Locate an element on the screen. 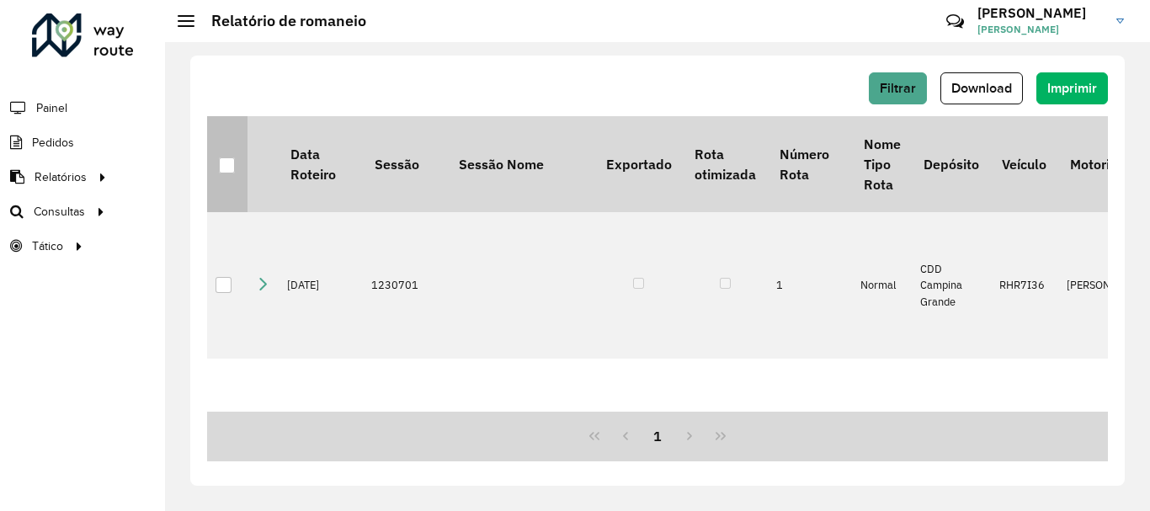 The width and height of the screenshot is (1150, 511). span: Painel is located at coordinates (51, 108).